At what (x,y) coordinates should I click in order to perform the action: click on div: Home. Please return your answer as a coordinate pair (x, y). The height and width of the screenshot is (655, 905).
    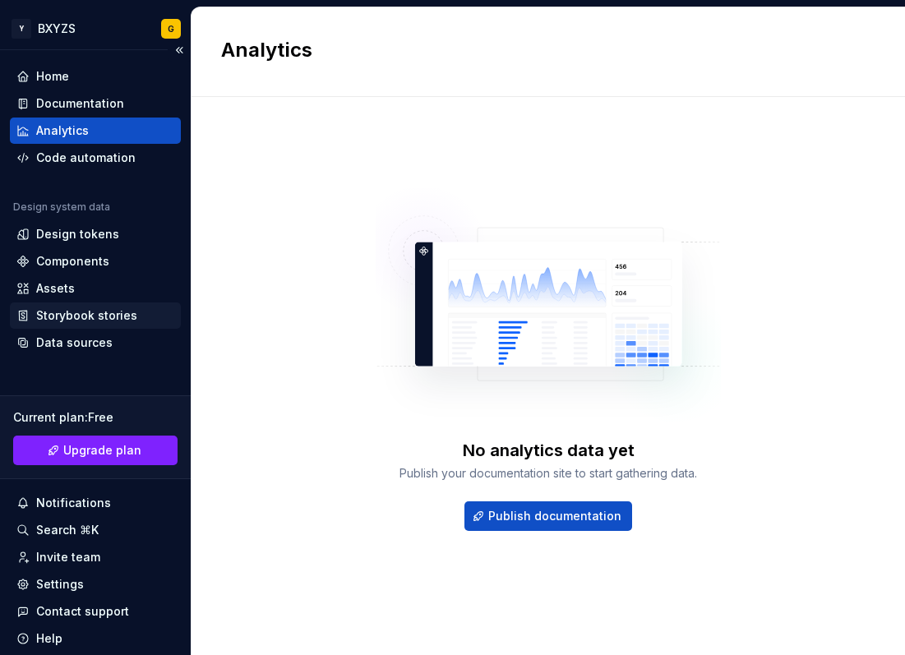
    Looking at the image, I should click on (53, 76).